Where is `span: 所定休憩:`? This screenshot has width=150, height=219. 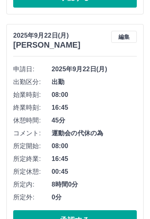
span: 所定休憩: is located at coordinates (32, 172).